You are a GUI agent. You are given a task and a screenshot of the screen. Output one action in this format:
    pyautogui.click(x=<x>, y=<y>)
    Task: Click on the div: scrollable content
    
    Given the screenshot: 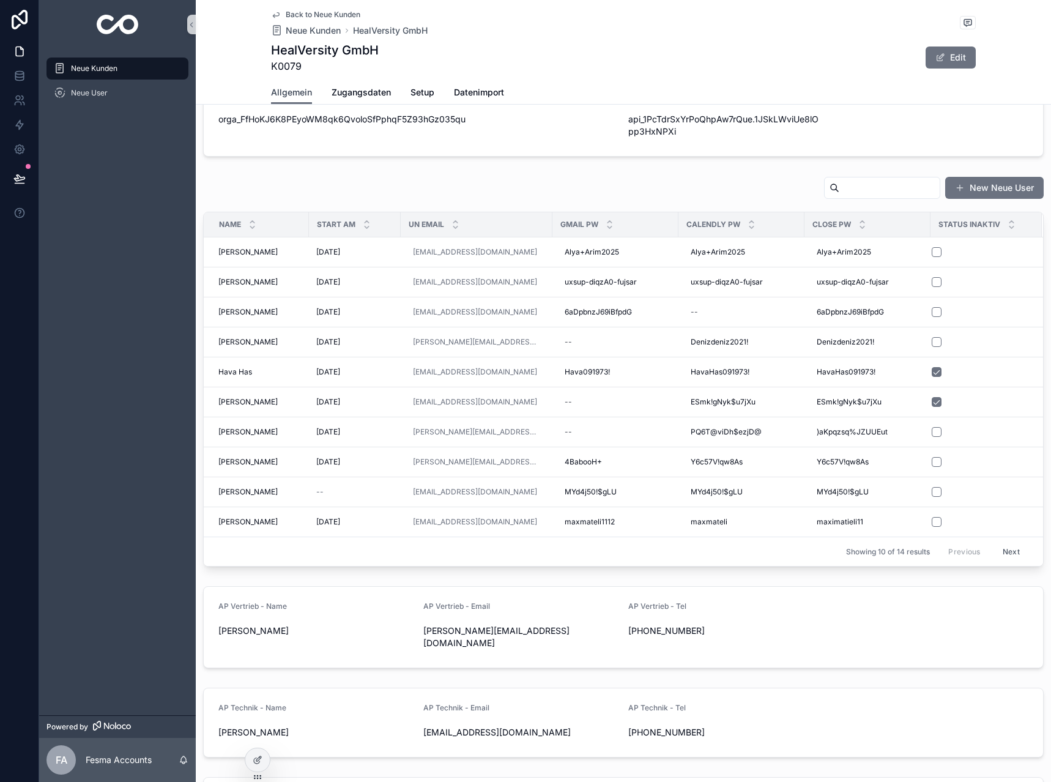 What is the action you would take?
    pyautogui.click(x=117, y=84)
    